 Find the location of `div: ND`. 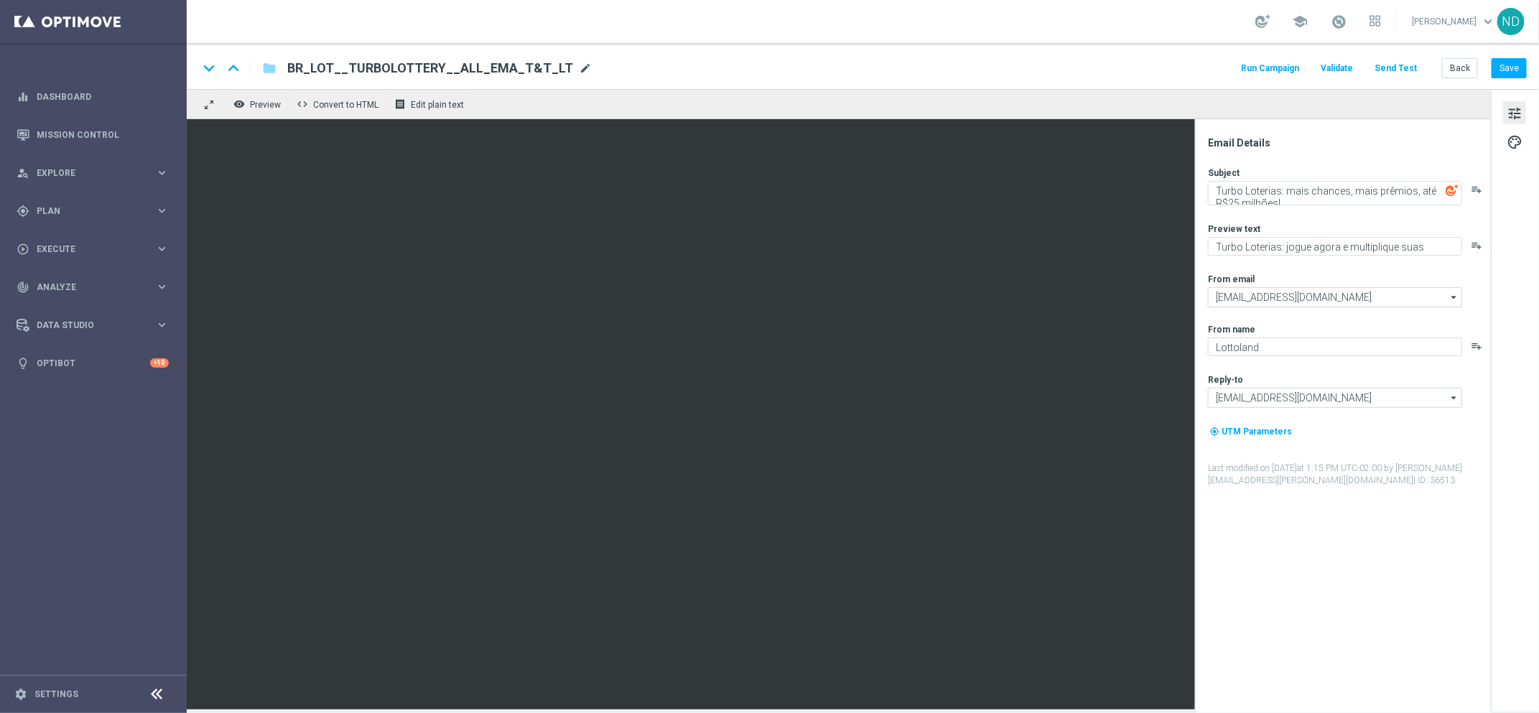

div: ND is located at coordinates (1511, 22).